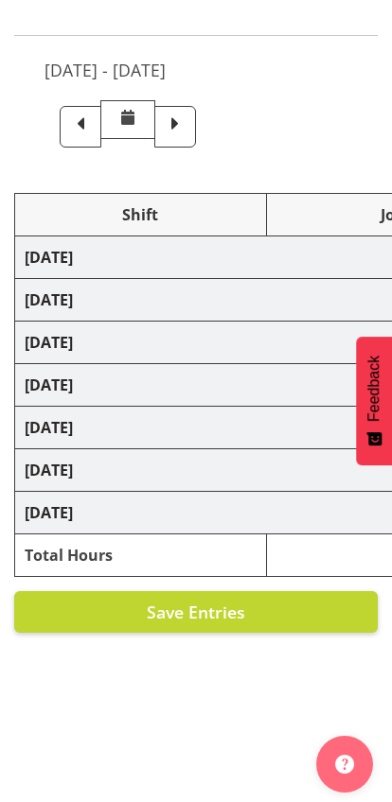 This screenshot has width=392, height=802. What do you see at coordinates (196, 612) in the screenshot?
I see `span: Save Entries` at bounding box center [196, 612].